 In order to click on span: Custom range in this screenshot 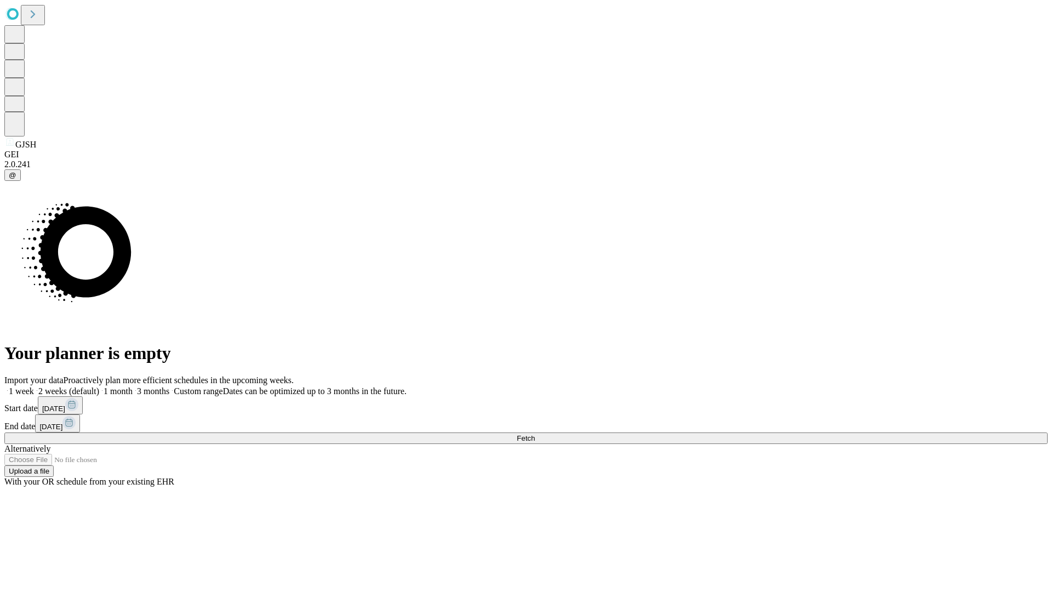, I will do `click(198, 391)`.